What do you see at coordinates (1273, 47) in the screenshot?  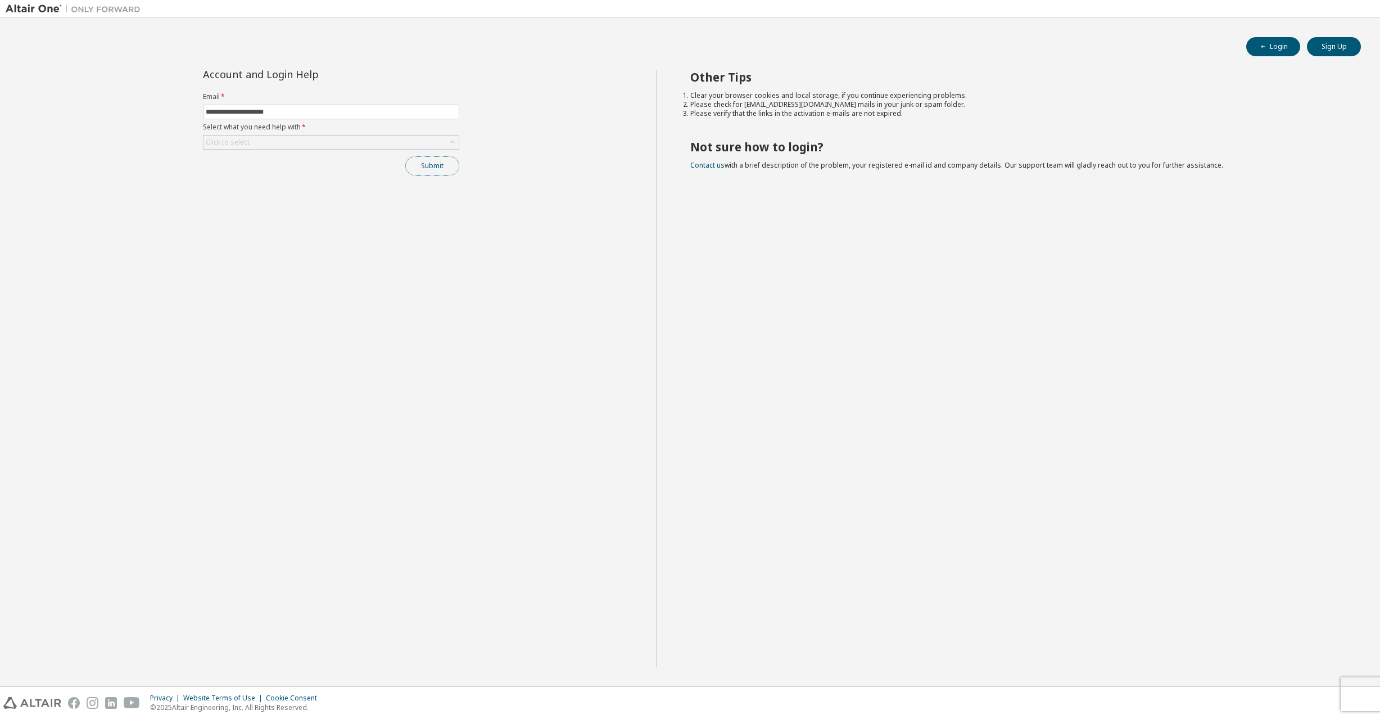 I see `button: Login` at bounding box center [1273, 47].